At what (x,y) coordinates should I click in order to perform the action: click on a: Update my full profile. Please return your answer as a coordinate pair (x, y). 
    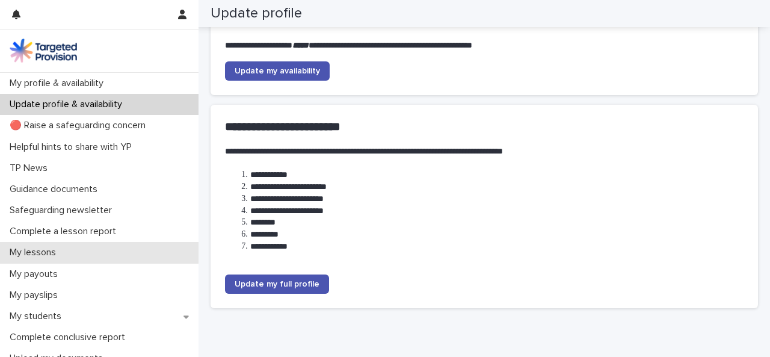
    Looking at the image, I should click on (277, 284).